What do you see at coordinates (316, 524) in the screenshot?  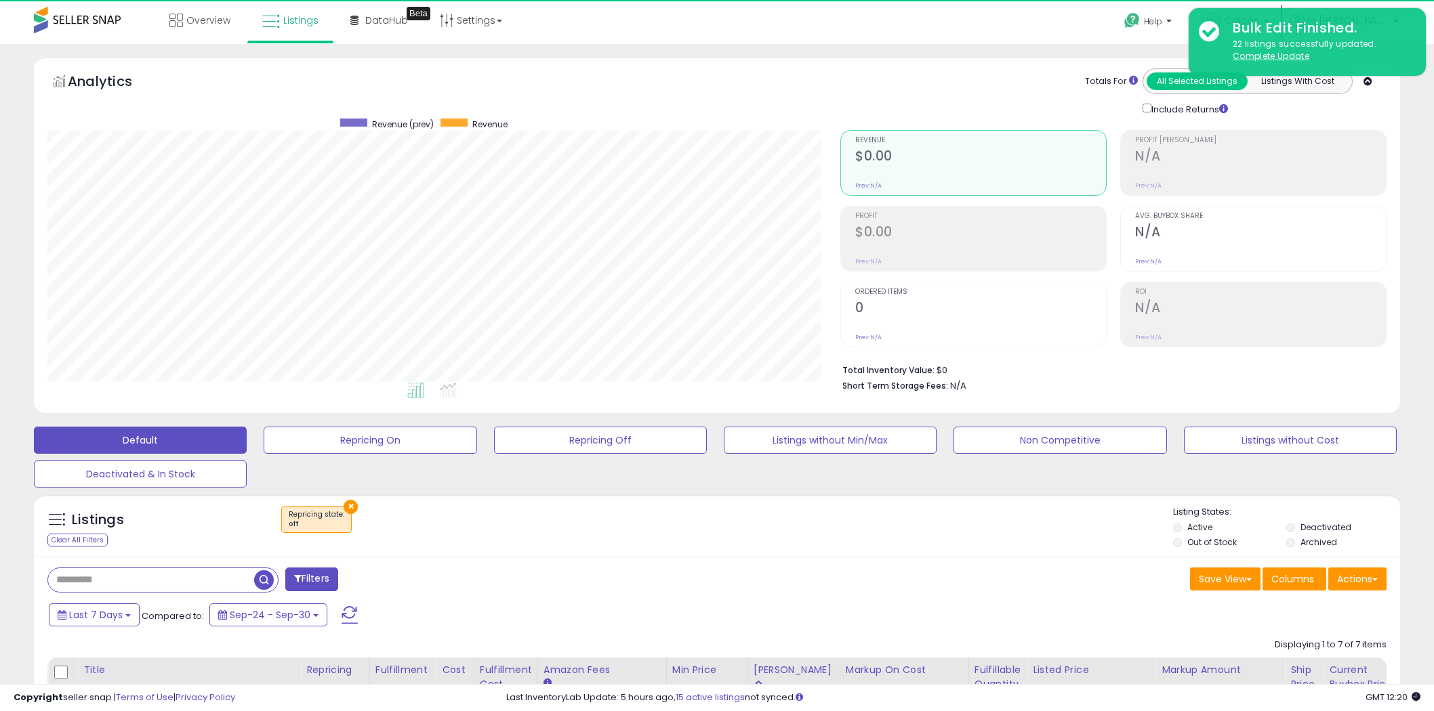 I see `div: off` at bounding box center [316, 524].